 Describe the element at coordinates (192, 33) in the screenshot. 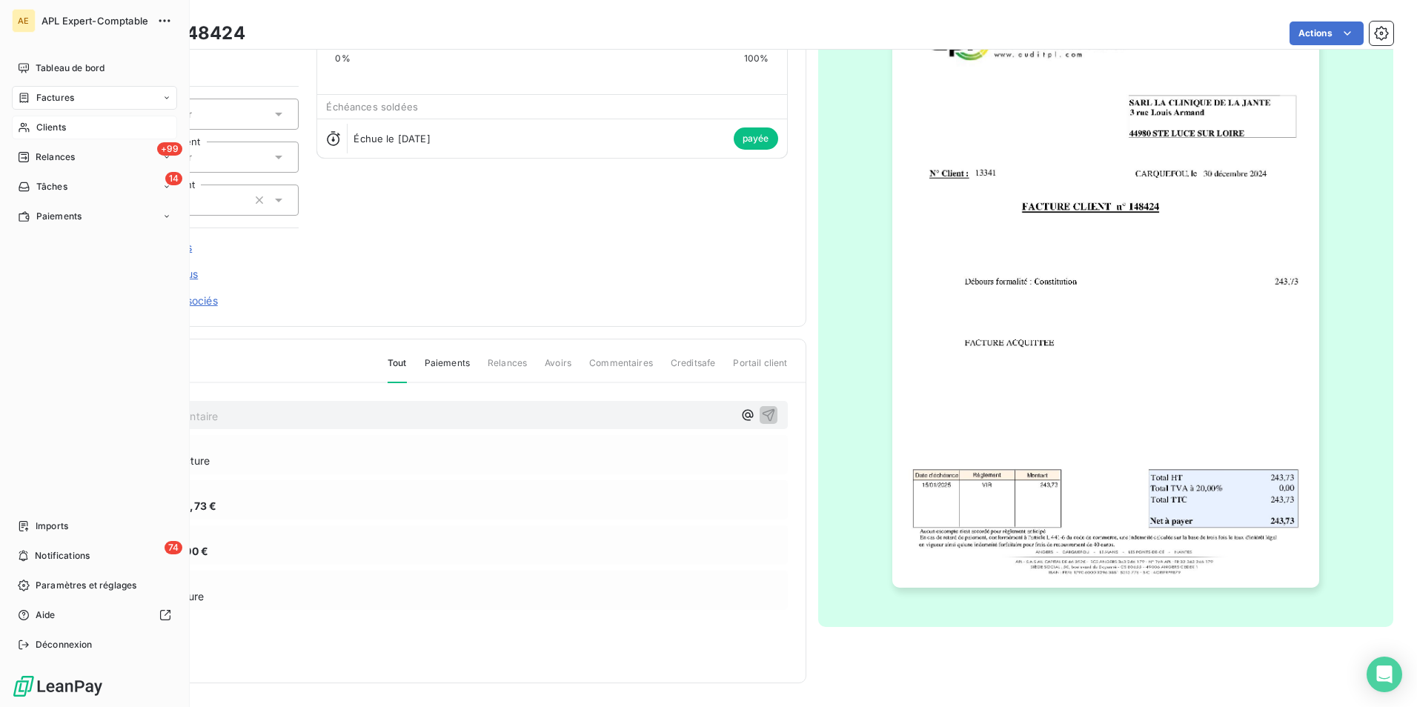

I see `h3: FAC 148424` at that location.